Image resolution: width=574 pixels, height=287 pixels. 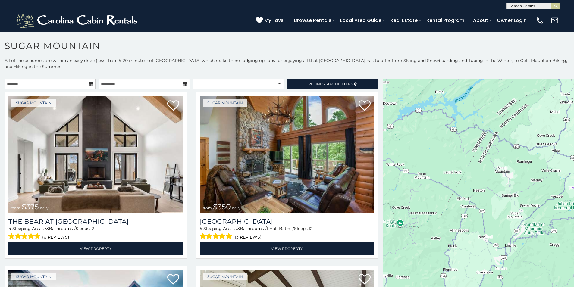 What do you see at coordinates (481, 20) in the screenshot?
I see `a: About` at bounding box center [481, 20].